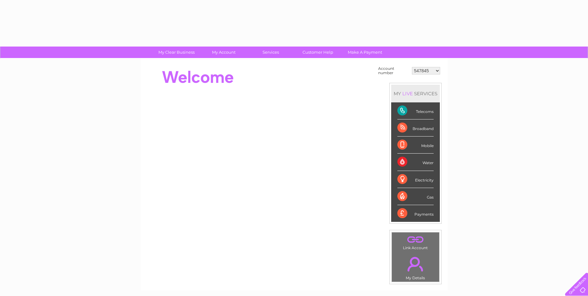 This screenshot has height=296, width=588. Describe the element at coordinates (223, 52) in the screenshot. I see `a: My Account` at that location.